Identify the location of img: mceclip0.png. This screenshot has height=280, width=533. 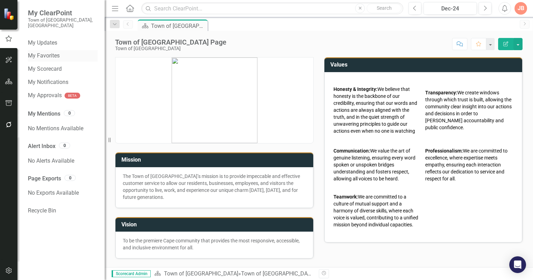
(214, 100).